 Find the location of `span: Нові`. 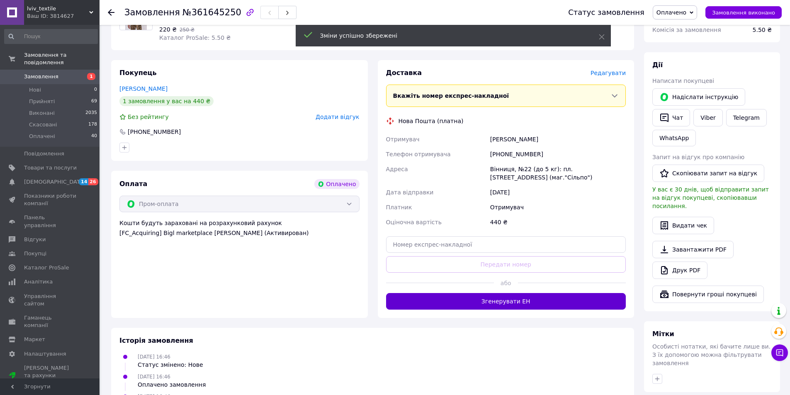

span: Нові is located at coordinates (35, 90).